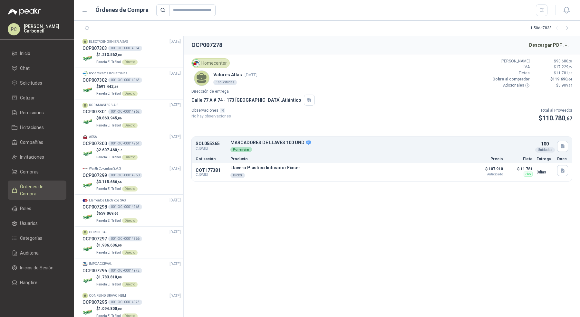 This screenshot has height=317, width=580. What do you see at coordinates (95, 271) in the screenshot?
I see `h3: OCP007296` at bounding box center [95, 271].